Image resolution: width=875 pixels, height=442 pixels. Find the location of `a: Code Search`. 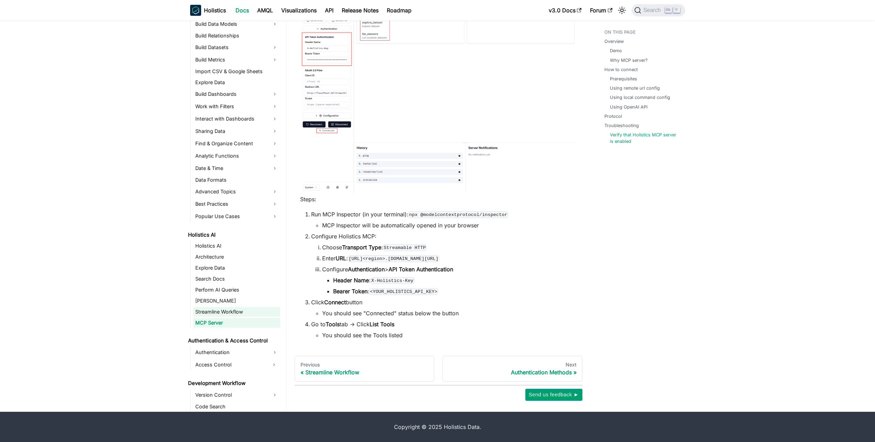

a: Code Search is located at coordinates (236, 407).